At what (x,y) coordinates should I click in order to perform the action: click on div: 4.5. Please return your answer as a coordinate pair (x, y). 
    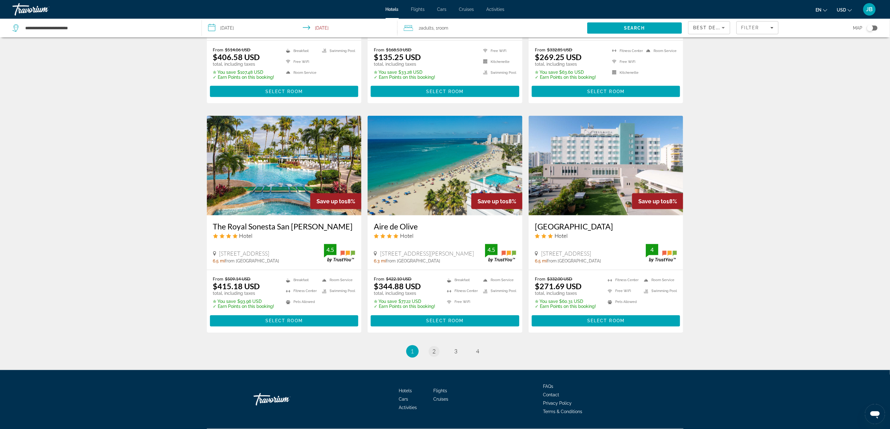
    Looking at the image, I should click on (330, 250).